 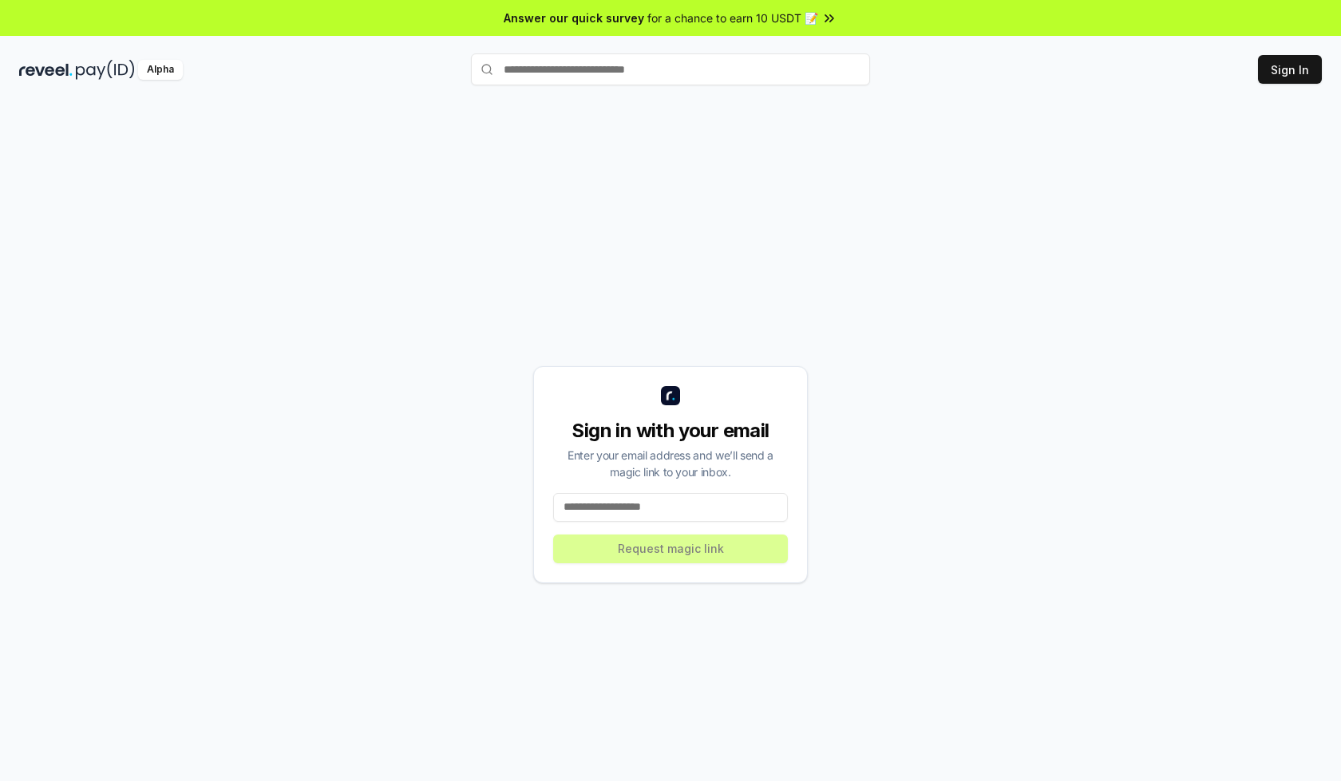 What do you see at coordinates (1290, 69) in the screenshot?
I see `button: Sign In` at bounding box center [1290, 69].